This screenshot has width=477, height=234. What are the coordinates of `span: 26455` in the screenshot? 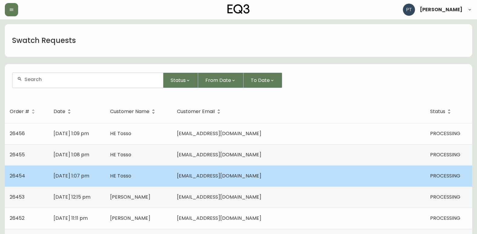 It's located at (17, 155).